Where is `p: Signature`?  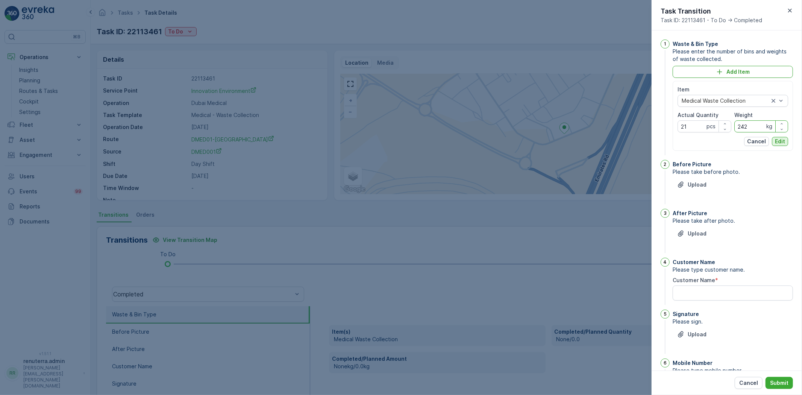 p: Signature is located at coordinates (686, 314).